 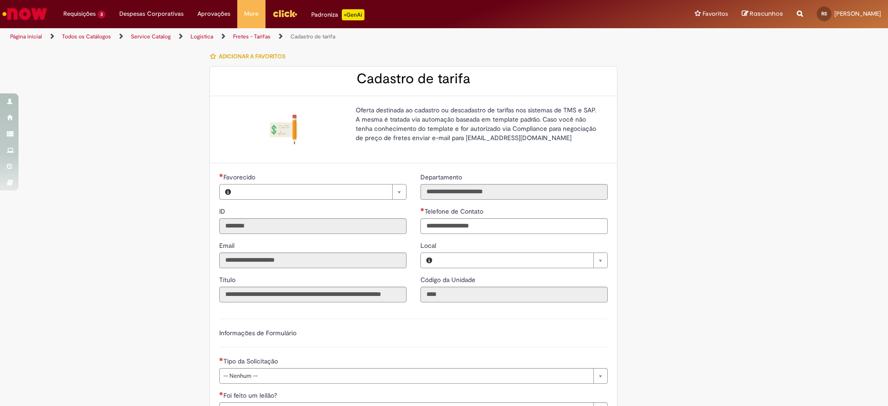 What do you see at coordinates (514, 192) in the screenshot?
I see `input: Departamento` at bounding box center [514, 192].